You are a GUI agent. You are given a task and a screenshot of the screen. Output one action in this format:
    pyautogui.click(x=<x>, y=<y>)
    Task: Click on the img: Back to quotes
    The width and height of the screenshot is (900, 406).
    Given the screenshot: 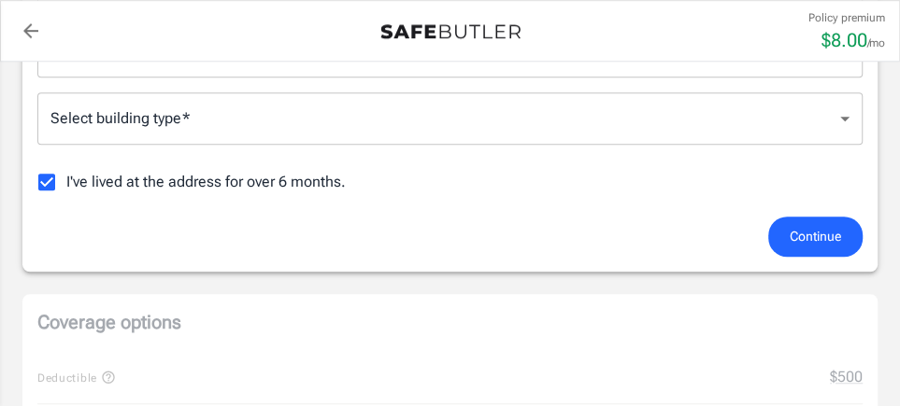 What is the action you would take?
    pyautogui.click(x=450, y=32)
    